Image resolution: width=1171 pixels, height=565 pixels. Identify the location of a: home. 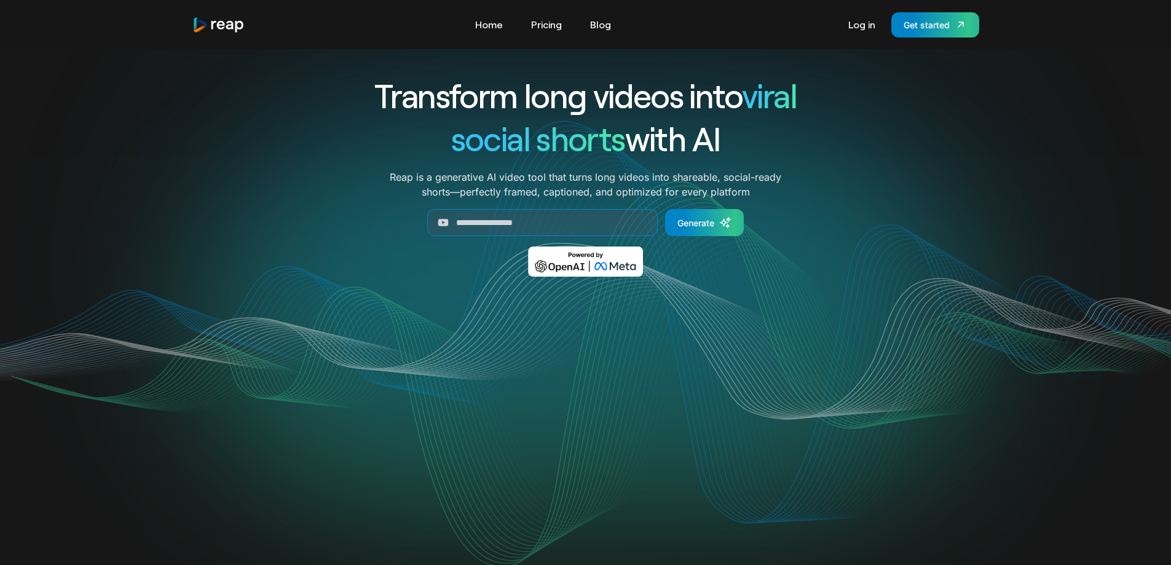
(219, 25).